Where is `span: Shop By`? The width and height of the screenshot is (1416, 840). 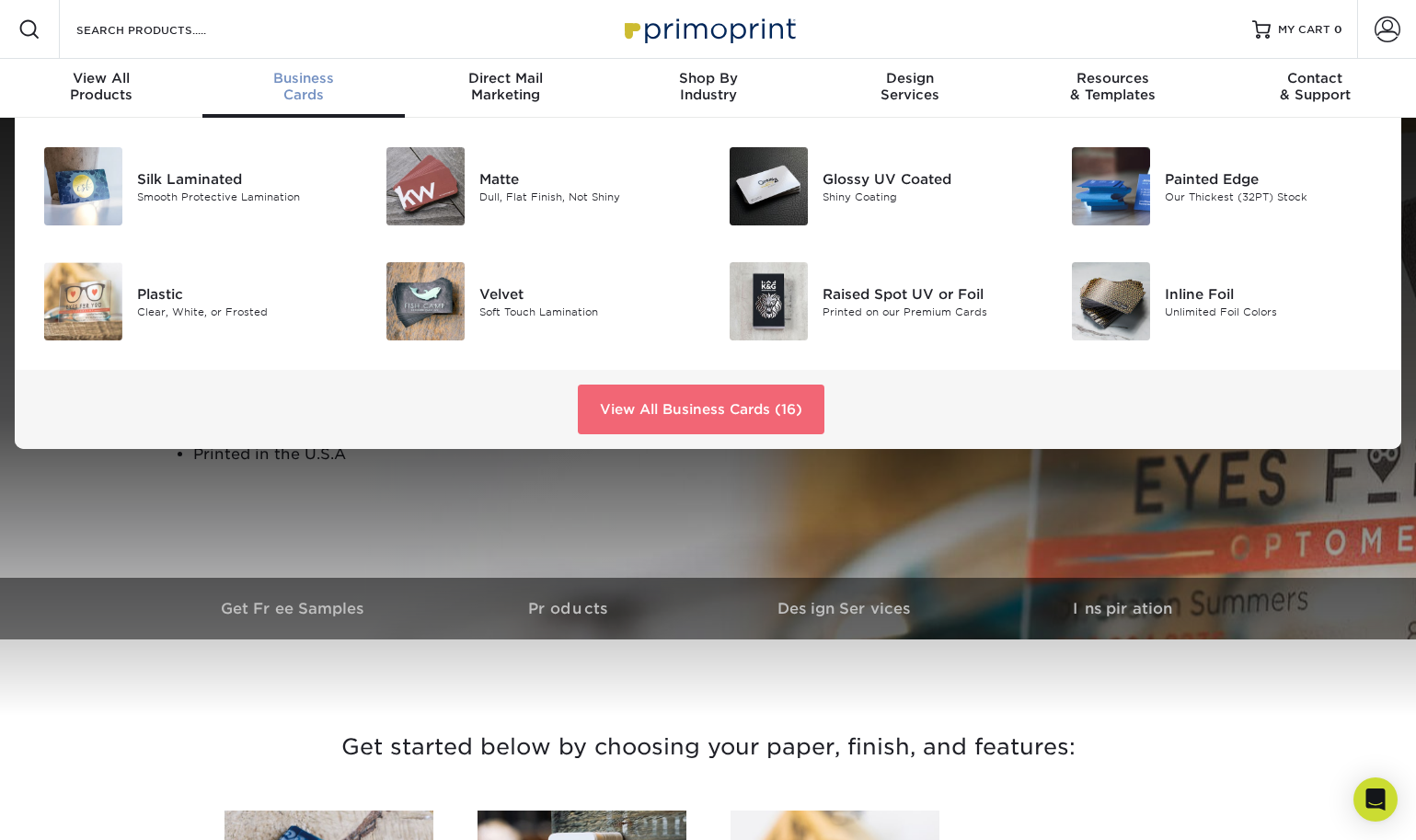
span: Shop By is located at coordinates (708, 79).